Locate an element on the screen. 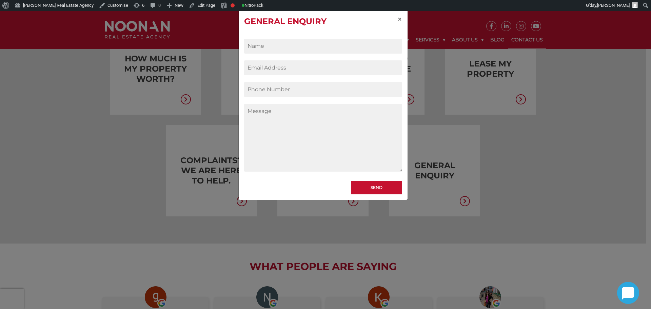 This screenshot has height=309, width=651. form: Contact form is located at coordinates (323, 115).